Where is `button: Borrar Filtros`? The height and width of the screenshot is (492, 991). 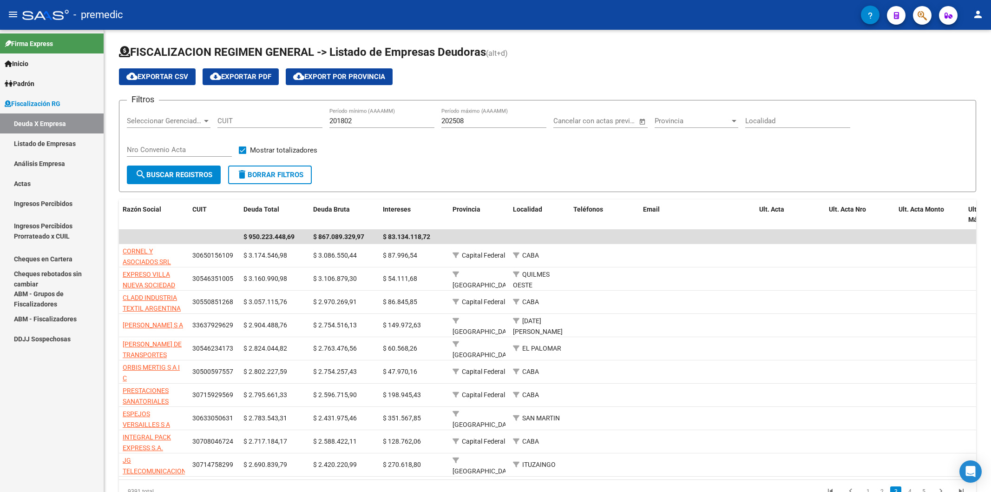 button: Borrar Filtros is located at coordinates (270, 175).